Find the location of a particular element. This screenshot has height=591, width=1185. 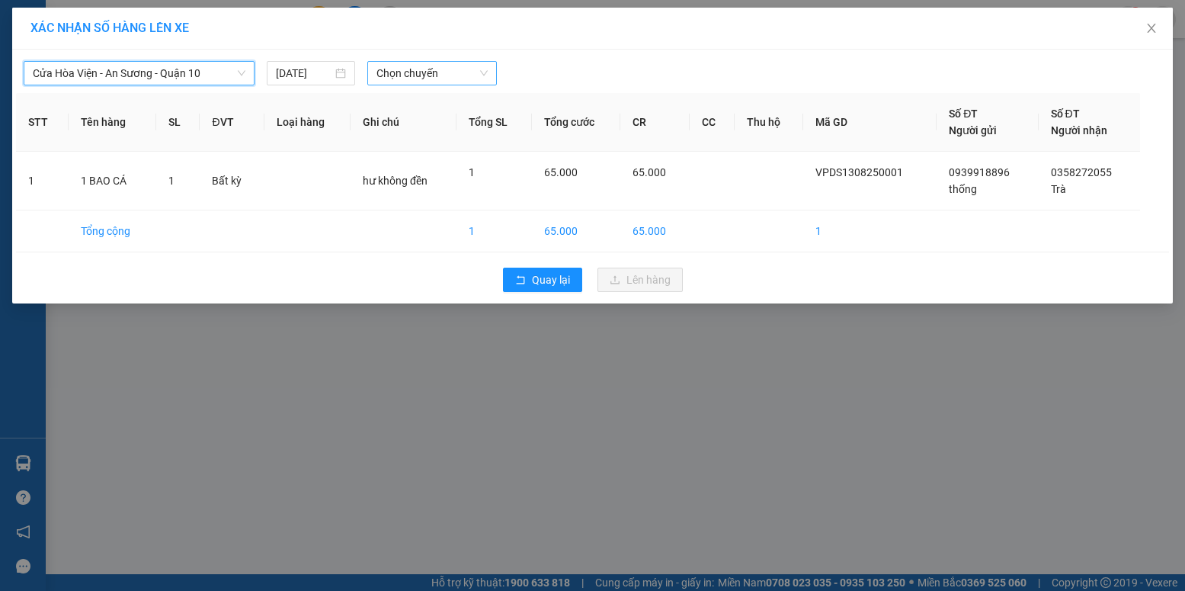

th: Loại hàng is located at coordinates (307, 122).